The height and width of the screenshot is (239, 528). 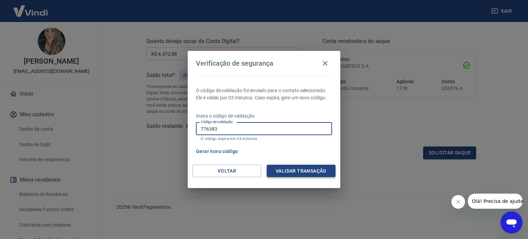 I want to click on button: Validar transação, so click(x=301, y=171).